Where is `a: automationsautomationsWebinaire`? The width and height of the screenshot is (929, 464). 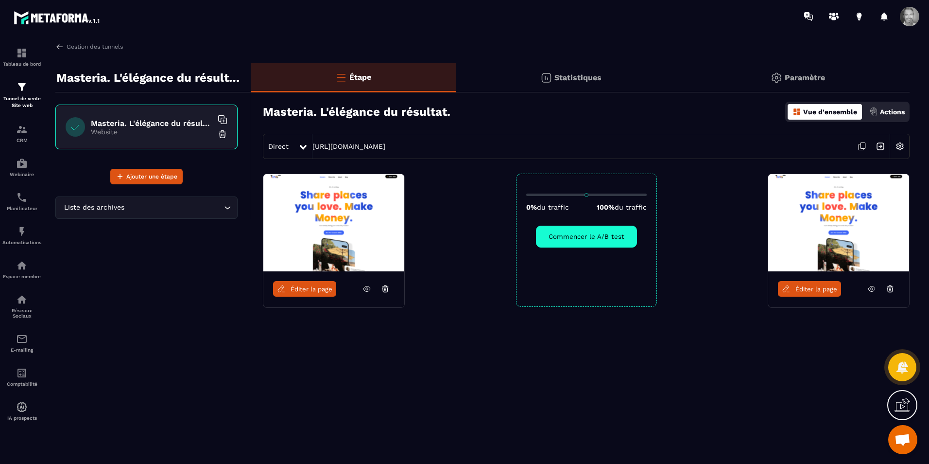
a: automationsautomationsWebinaire is located at coordinates (22, 167).